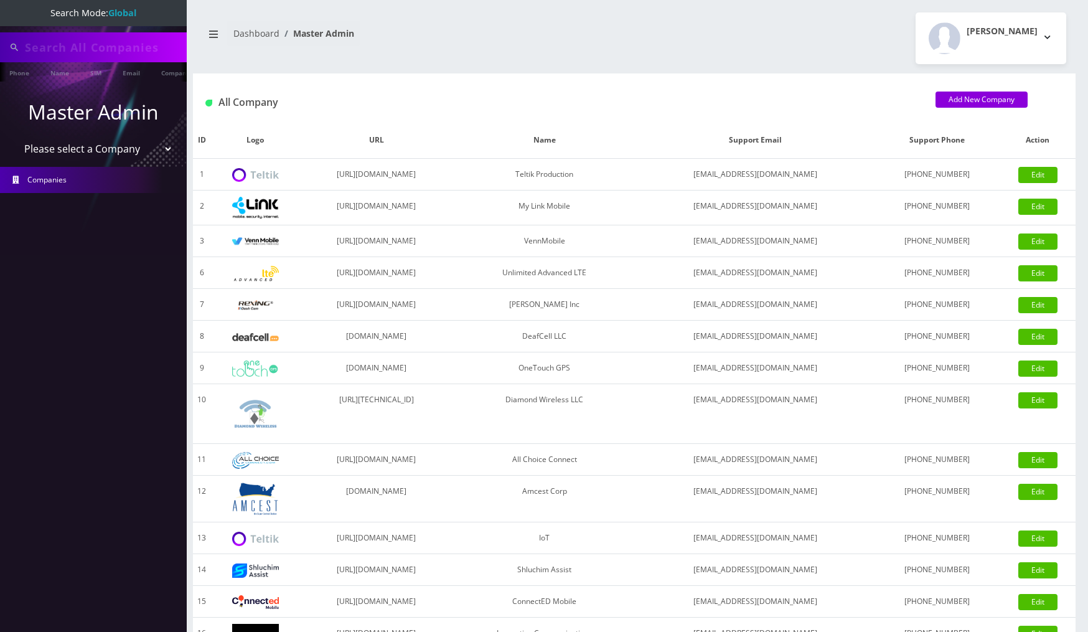  I want to click on td: ConnectED Mobile, so click(545, 601).